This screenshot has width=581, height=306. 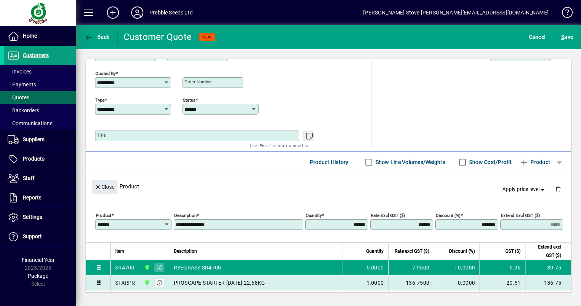 I want to click on app-page-header-button: Close, so click(x=105, y=186).